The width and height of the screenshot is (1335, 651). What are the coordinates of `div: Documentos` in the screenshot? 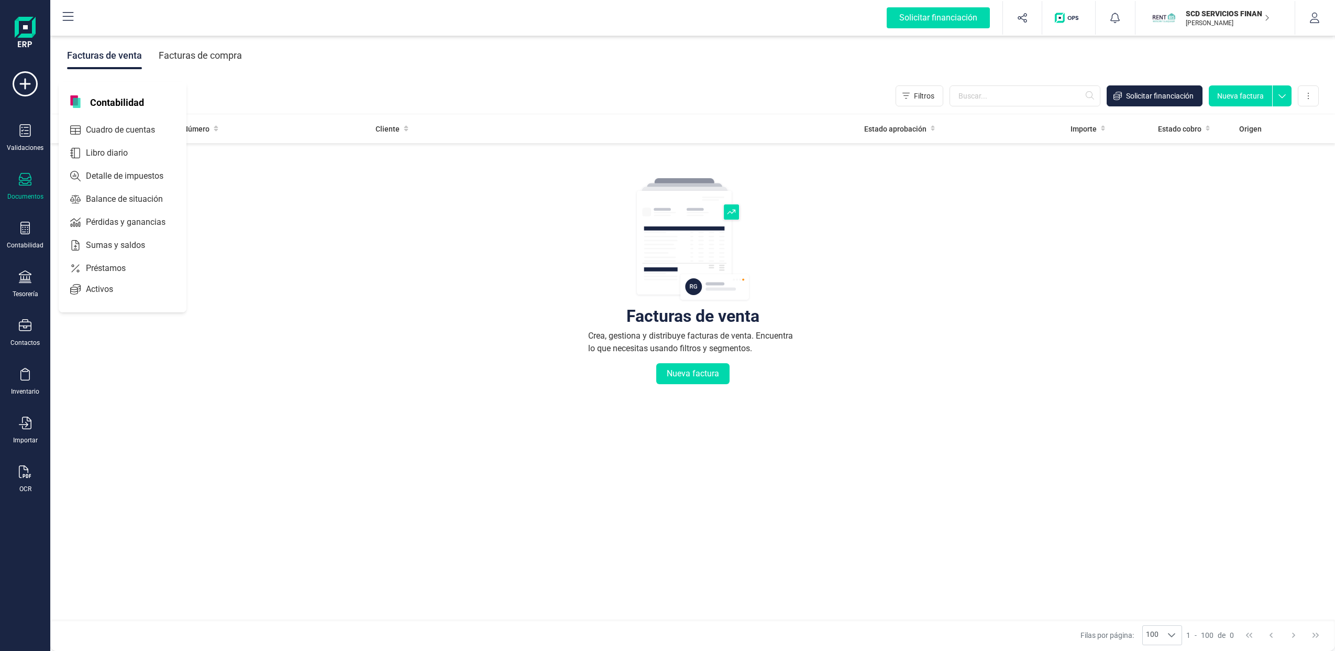 It's located at (25, 196).